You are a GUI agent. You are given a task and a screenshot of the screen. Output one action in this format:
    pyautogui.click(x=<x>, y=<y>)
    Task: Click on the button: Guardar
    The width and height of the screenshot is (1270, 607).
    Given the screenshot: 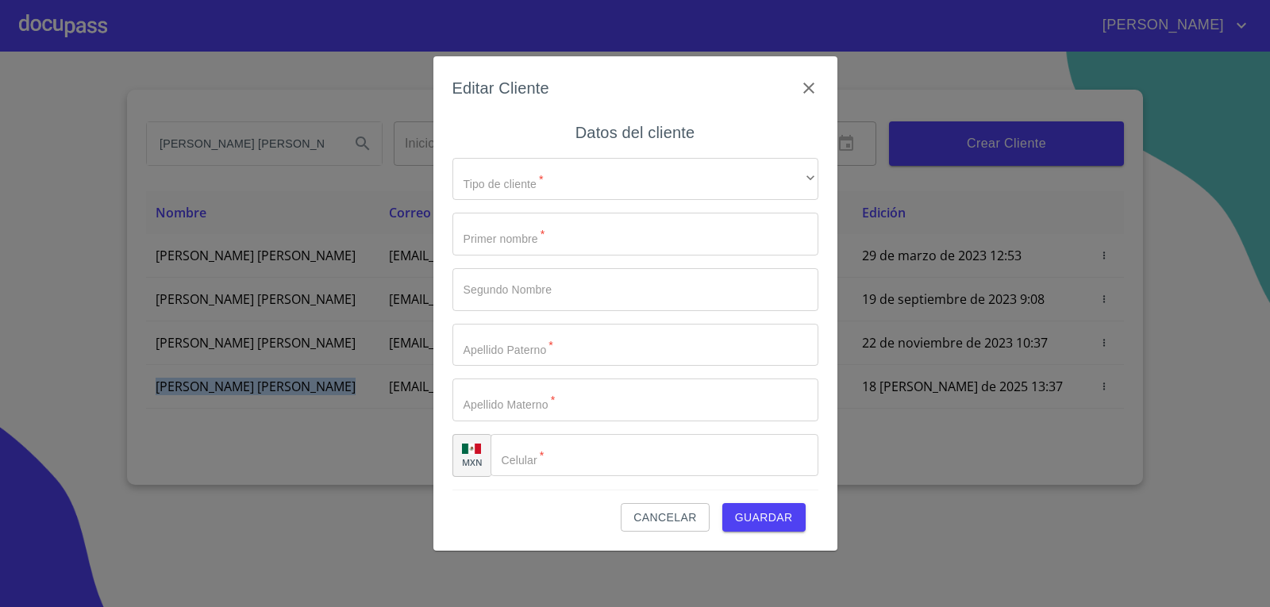 What is the action you would take?
    pyautogui.click(x=764, y=518)
    